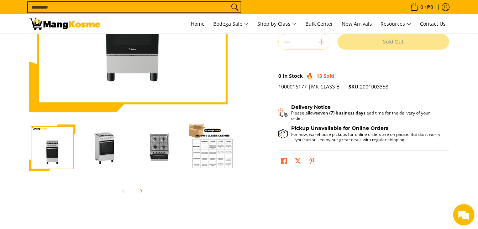  Describe the element at coordinates (360, 113) in the screenshot. I see `button: Shipping & Delivery` at that location.